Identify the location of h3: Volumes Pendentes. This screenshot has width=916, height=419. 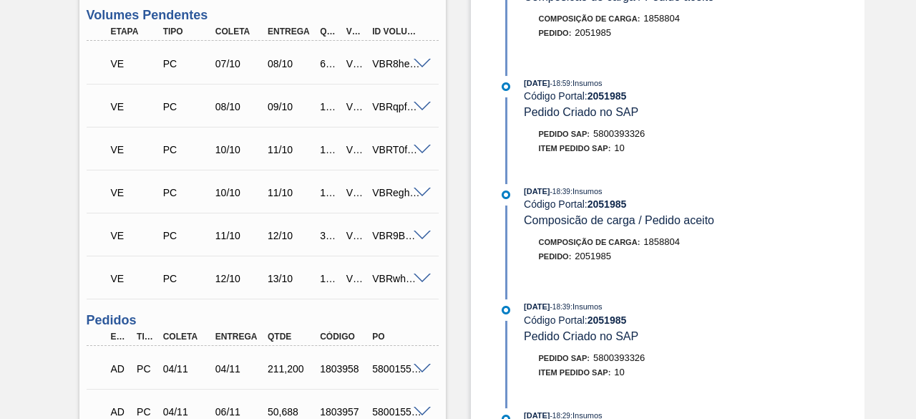
(263, 15).